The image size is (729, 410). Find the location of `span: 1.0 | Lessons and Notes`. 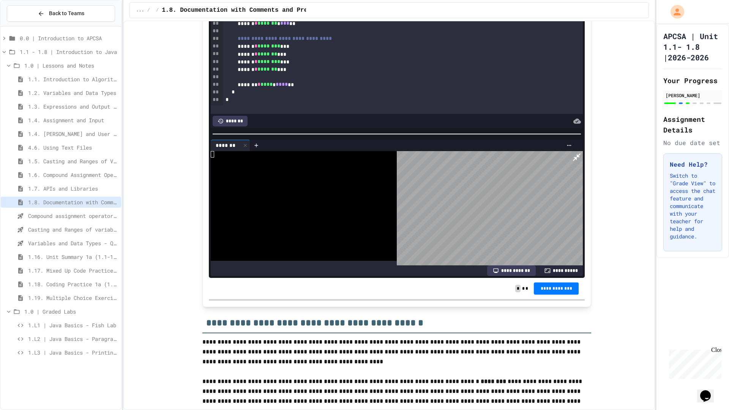

span: 1.0 | Lessons and Notes is located at coordinates (71, 65).